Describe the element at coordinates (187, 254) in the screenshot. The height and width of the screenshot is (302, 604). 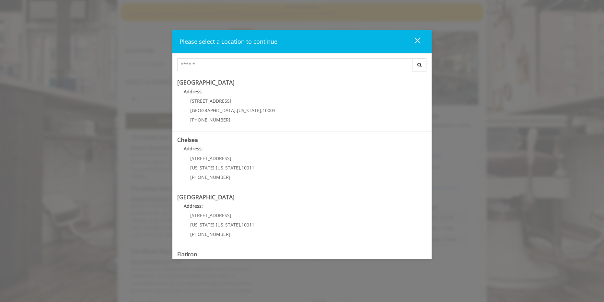
I see `b: Flatiron` at that location.